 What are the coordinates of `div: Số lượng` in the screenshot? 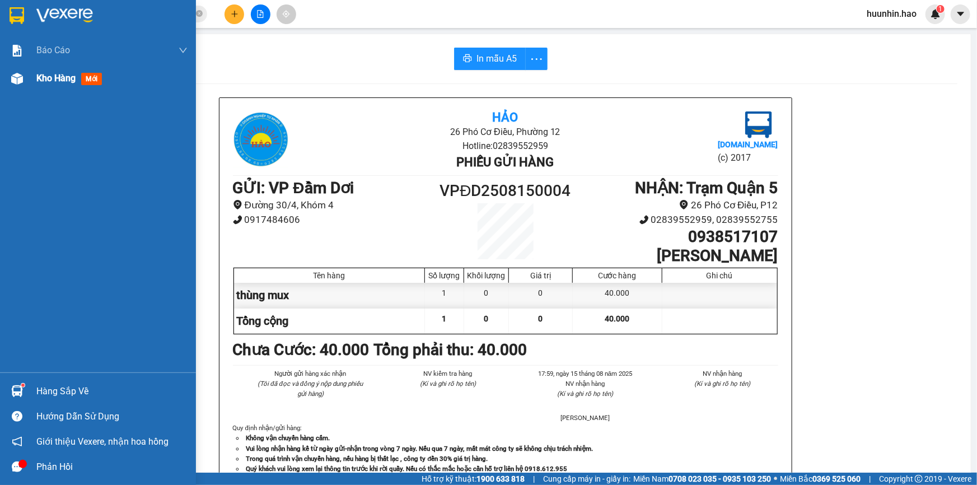 It's located at (444, 276).